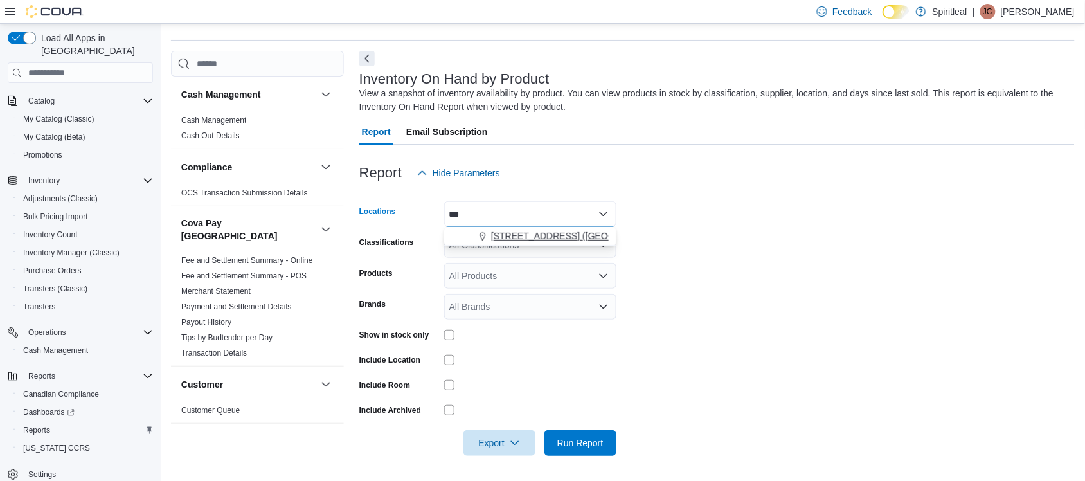 The width and height of the screenshot is (1085, 481). Describe the element at coordinates (882, 19) in the screenshot. I see `span: Dark Mode` at that location.